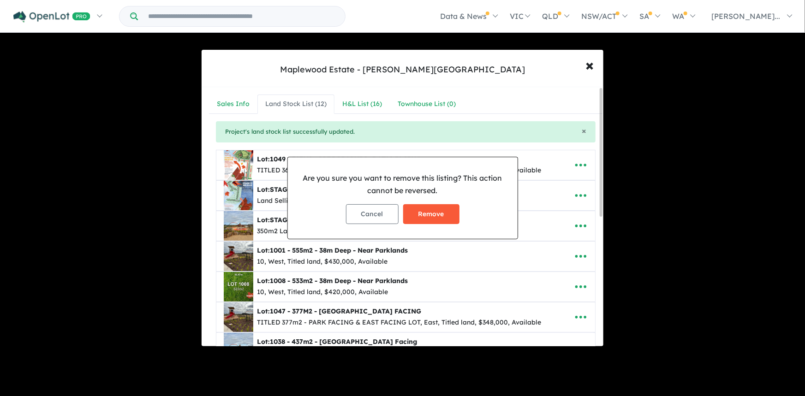 This screenshot has height=396, width=805. What do you see at coordinates (241, 16) in the screenshot?
I see `input: Try estate name, suburb, builder or developer` at bounding box center [241, 16].